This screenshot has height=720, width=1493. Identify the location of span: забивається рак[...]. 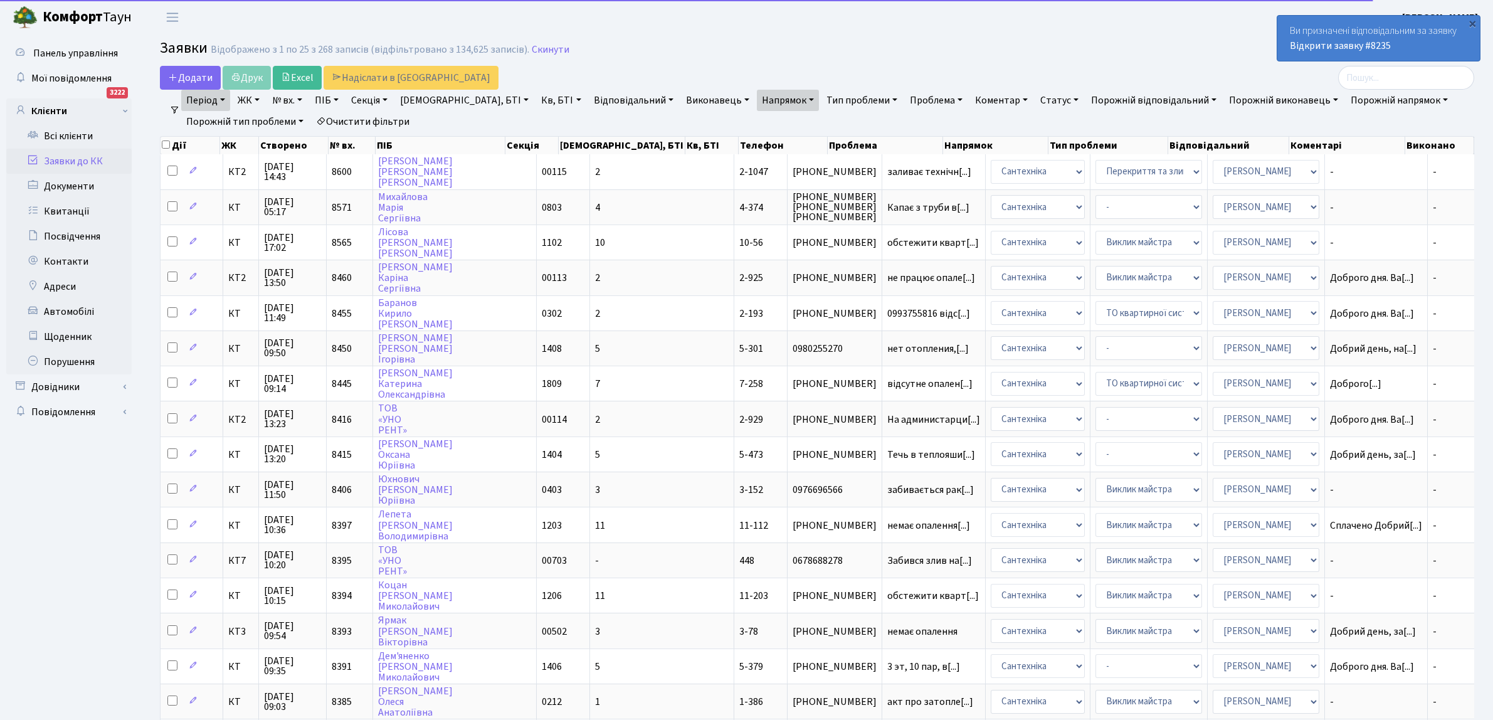
(931, 490).